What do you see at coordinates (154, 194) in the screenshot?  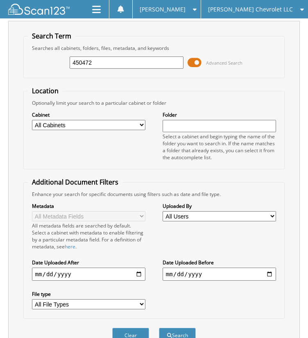 I see `div: Enhance your search for specific documents using filters such as date and file type.` at bounding box center [154, 194].